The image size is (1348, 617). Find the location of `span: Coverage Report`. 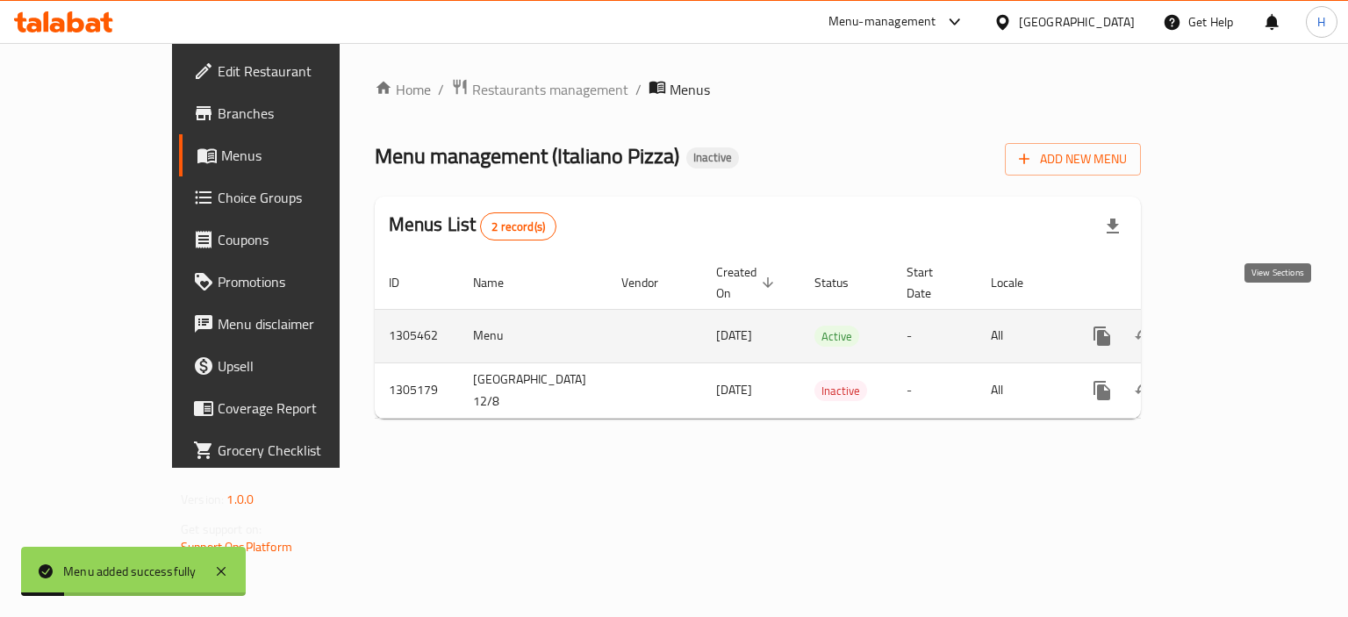

span: Coverage Report is located at coordinates (300, 408).